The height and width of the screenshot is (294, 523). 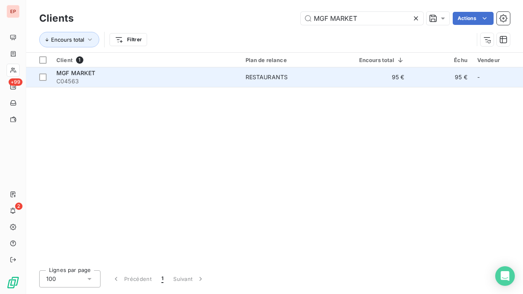 I want to click on span: 2, so click(x=19, y=206).